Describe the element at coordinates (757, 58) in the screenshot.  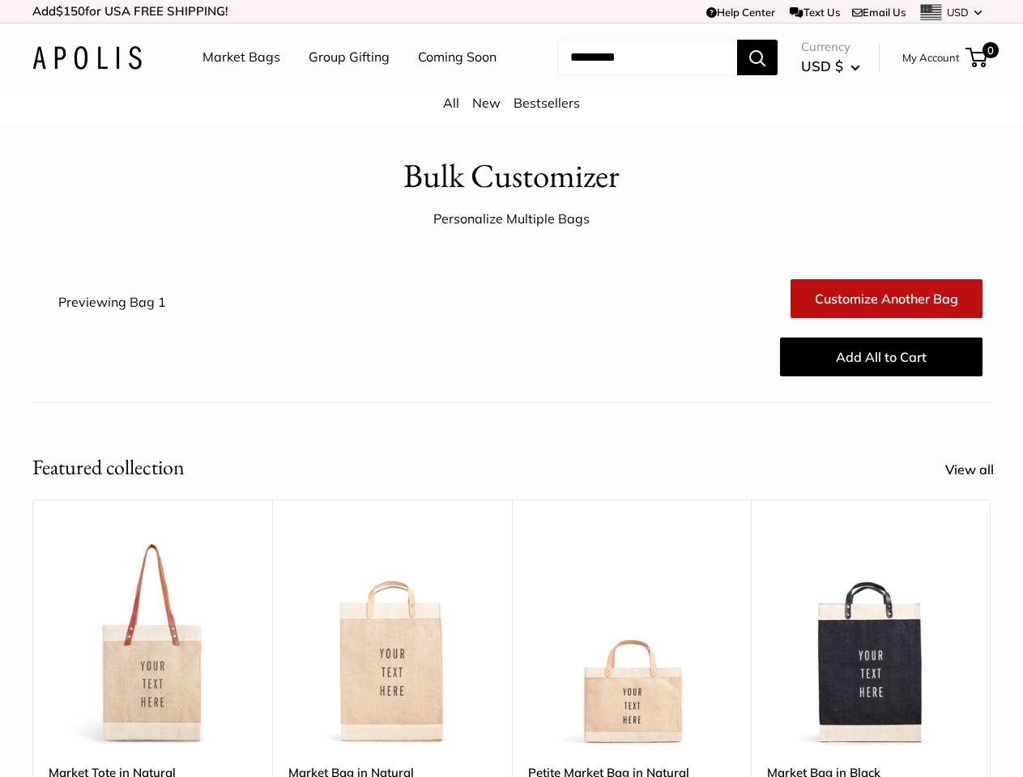
I see `button: Search` at that location.